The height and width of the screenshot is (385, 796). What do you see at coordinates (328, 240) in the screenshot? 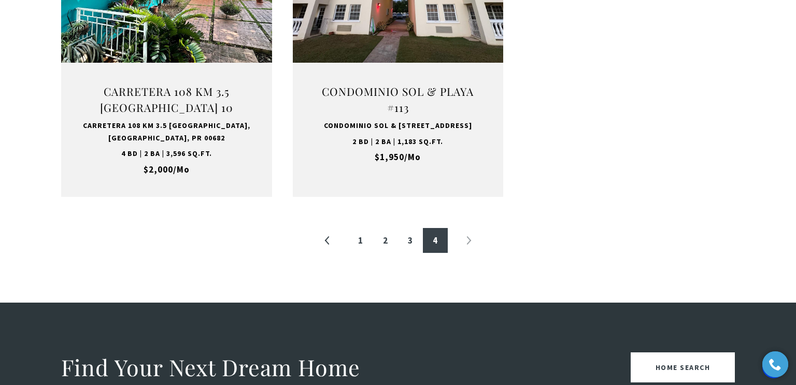
I see `li: Previous page` at bounding box center [328, 240].